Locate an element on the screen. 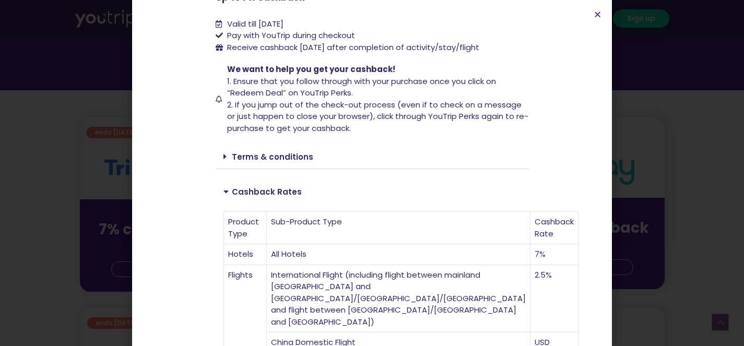 This screenshot has height=346, width=744. span: We want to help you get your cashback! is located at coordinates (311, 69).